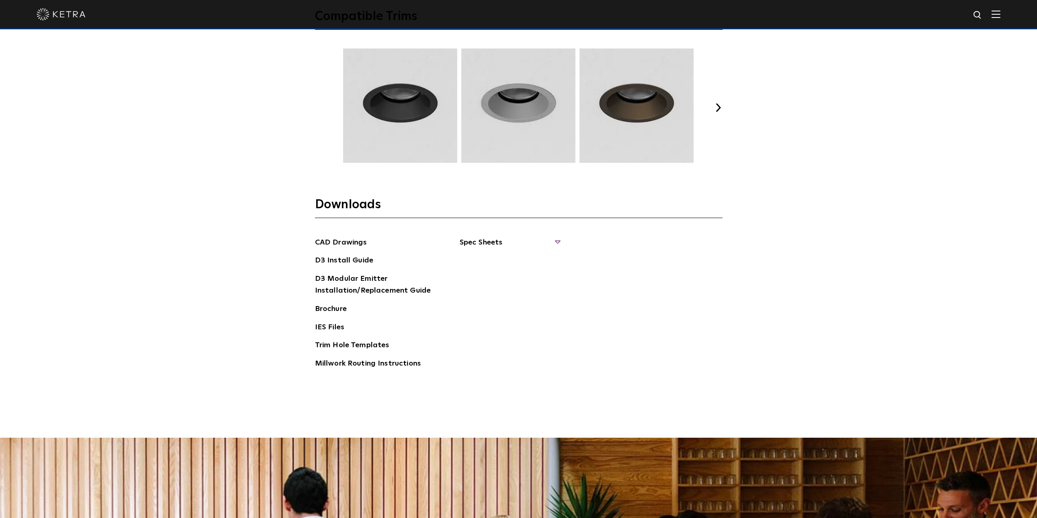  I want to click on img: TRM002.webp, so click(400, 106).